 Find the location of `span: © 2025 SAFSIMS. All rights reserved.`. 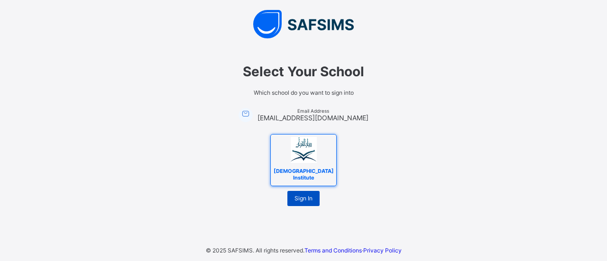

span: © 2025 SAFSIMS. All rights reserved. is located at coordinates (255, 250).